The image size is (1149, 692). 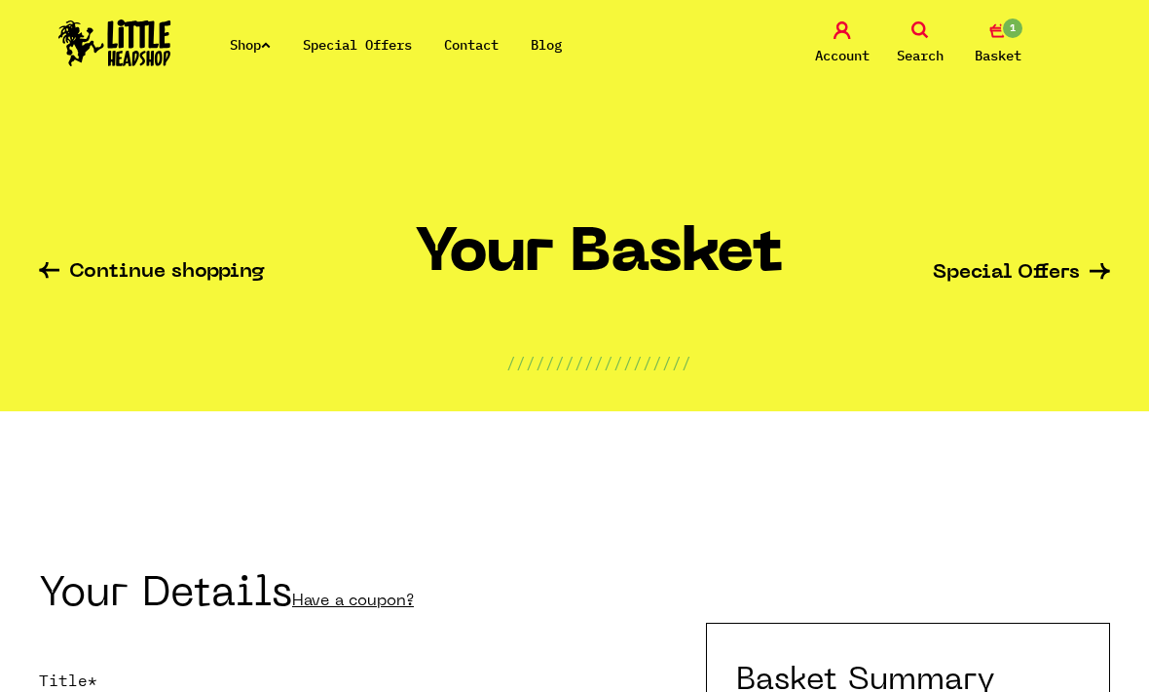 I want to click on a: Have a coupon?, so click(x=353, y=601).